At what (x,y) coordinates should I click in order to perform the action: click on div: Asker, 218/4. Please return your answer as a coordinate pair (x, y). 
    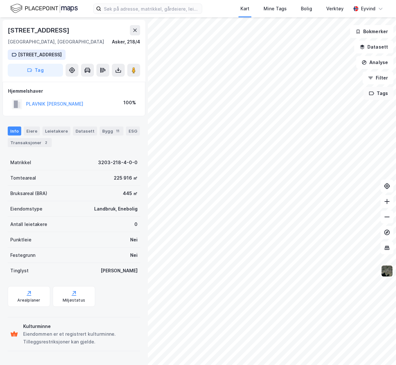
    Looking at the image, I should click on (126, 42).